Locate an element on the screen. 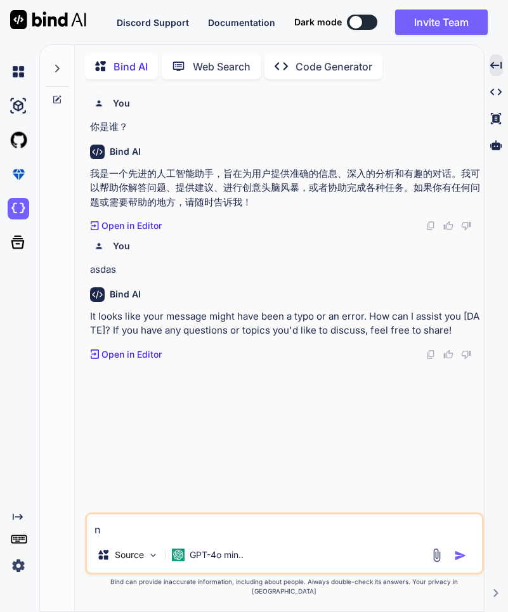 Image resolution: width=508 pixels, height=612 pixels. span: Discord Support is located at coordinates (153, 22).